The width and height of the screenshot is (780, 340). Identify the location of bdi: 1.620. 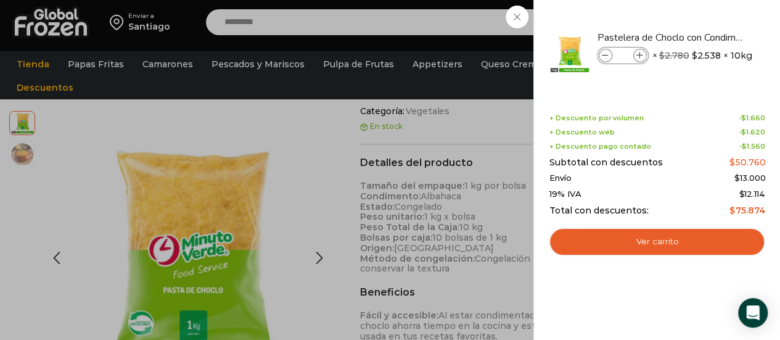
(753, 132).